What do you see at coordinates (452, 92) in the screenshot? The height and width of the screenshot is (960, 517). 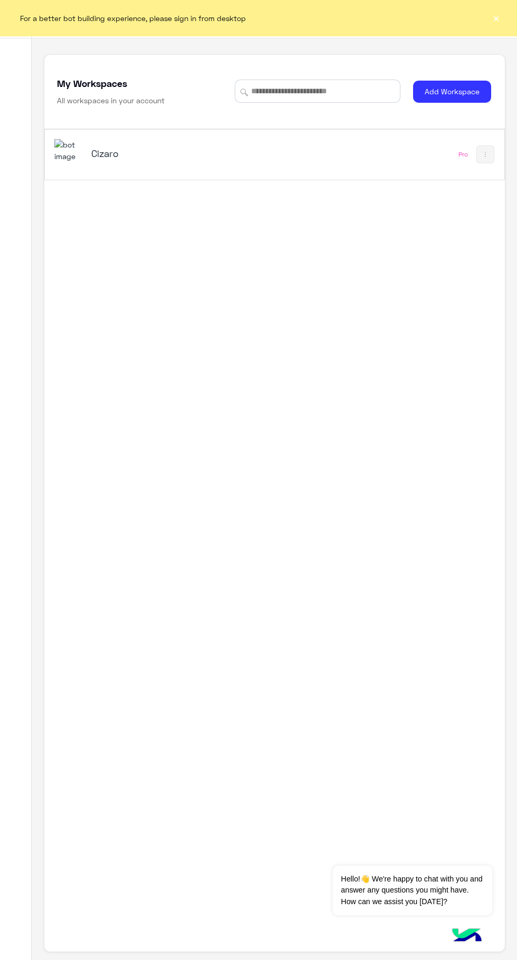 I see `button: Add Workspace` at bounding box center [452, 92].